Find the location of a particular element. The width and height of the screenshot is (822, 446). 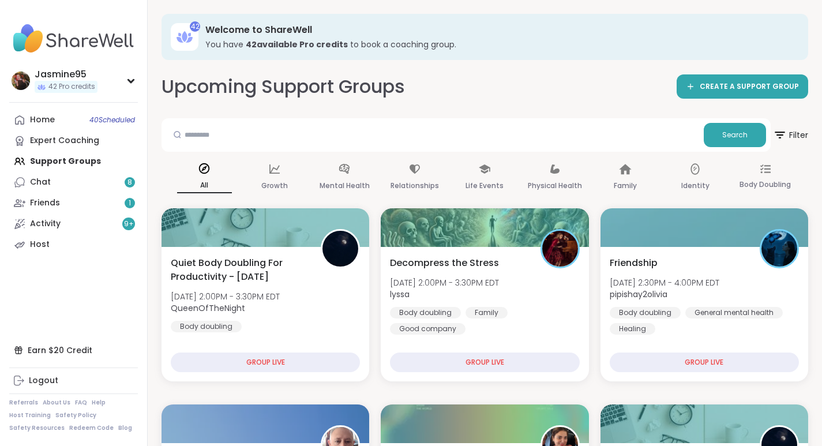

button: Search is located at coordinates (735, 135).